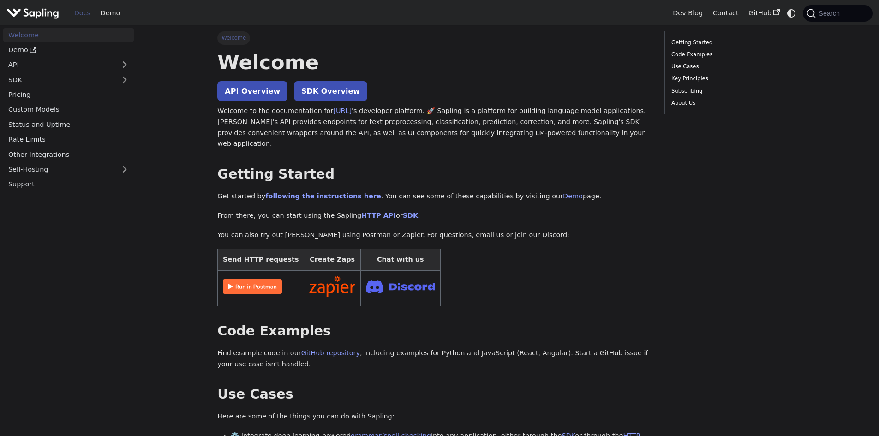  Describe the element at coordinates (33, 13) in the screenshot. I see `img: Sapling.ai` at that location.